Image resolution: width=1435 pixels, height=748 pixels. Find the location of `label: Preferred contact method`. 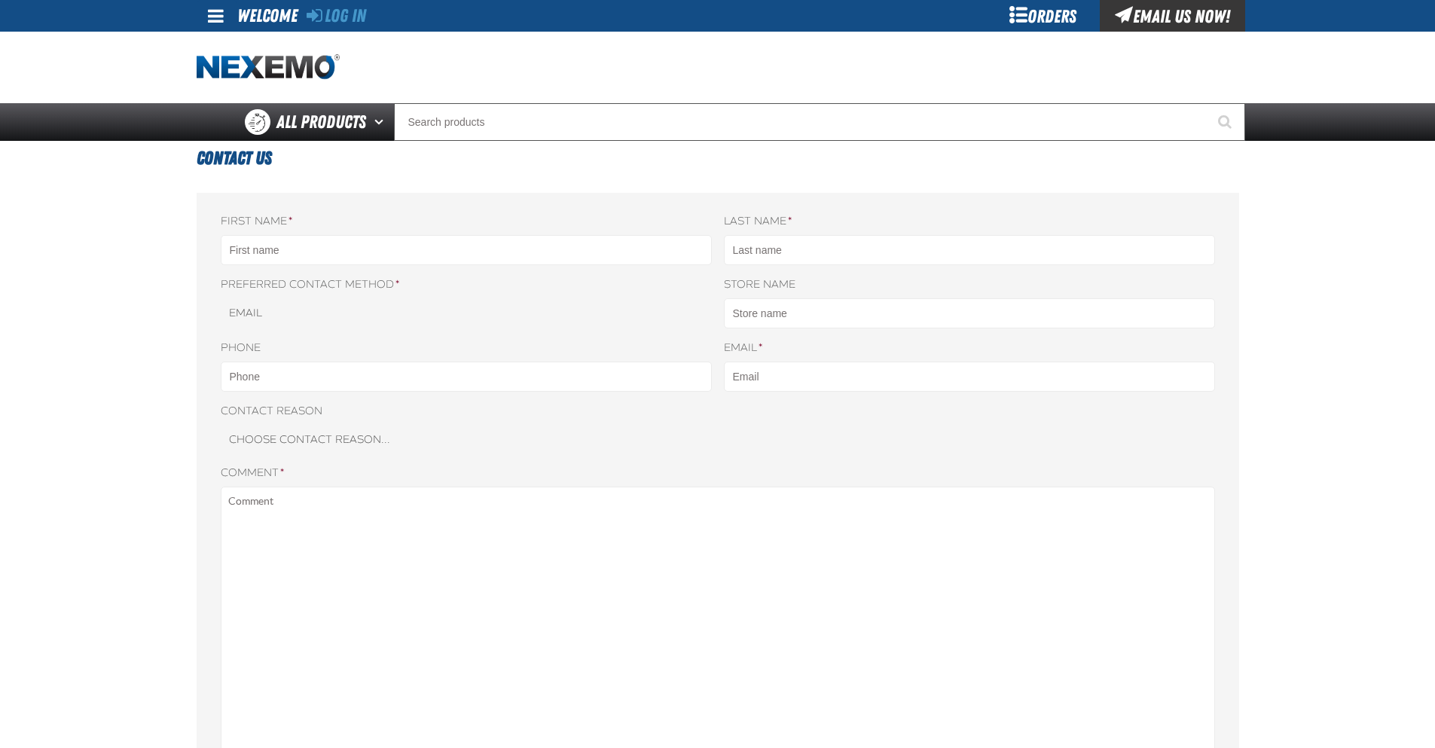

label: Preferred contact method is located at coordinates (466, 285).